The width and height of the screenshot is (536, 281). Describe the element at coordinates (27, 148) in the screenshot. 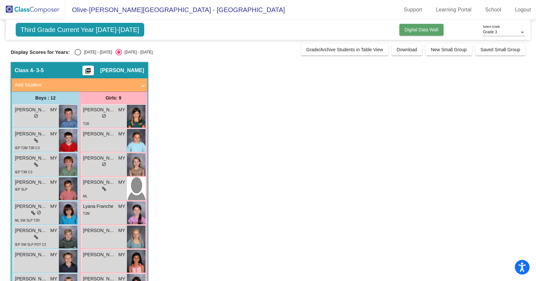

I see `span: IEP T2M T3R C3` at that location.